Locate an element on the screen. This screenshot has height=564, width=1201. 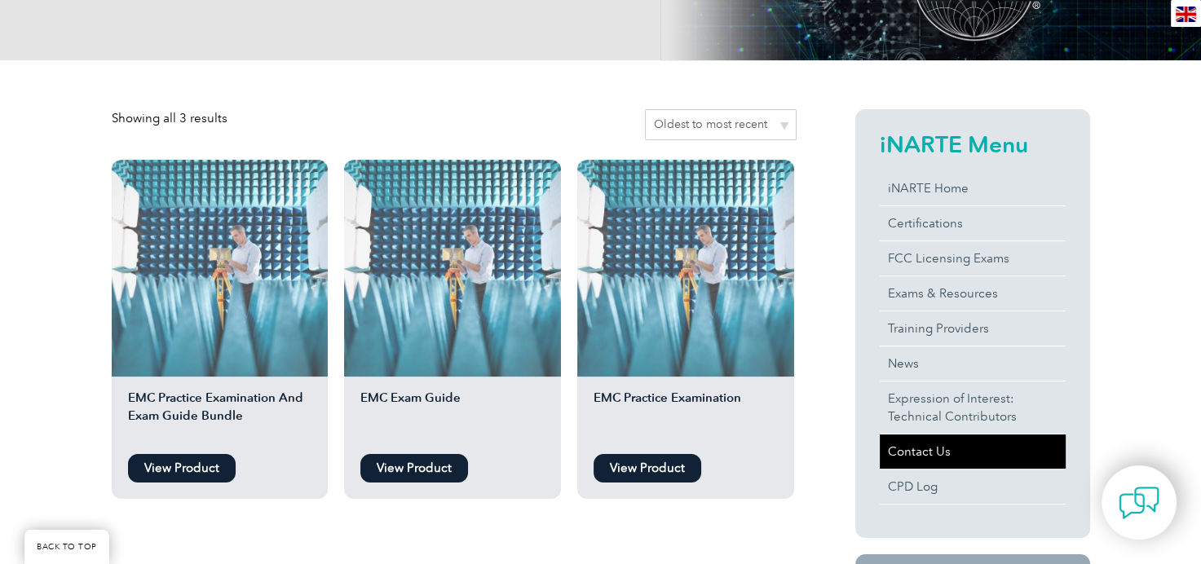
img: EMC Practice Examination is located at coordinates (686, 268).